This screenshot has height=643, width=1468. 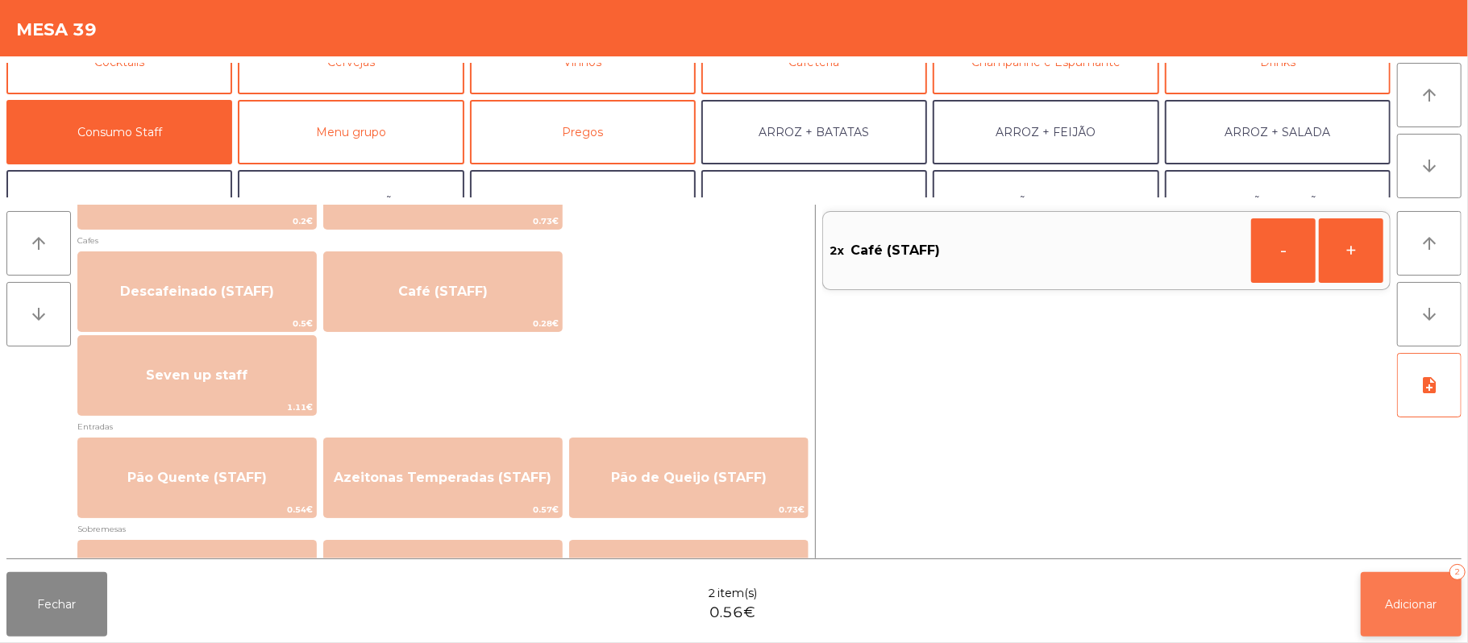 I want to click on span: Adicionar, so click(x=1412, y=605).